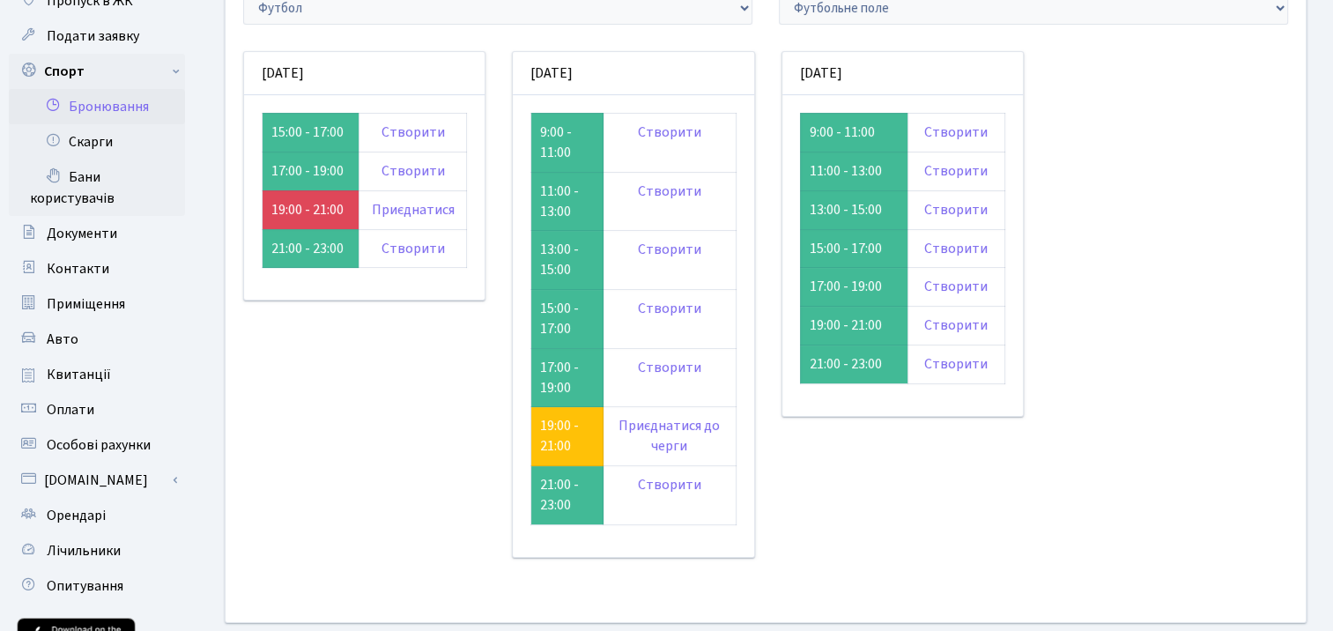 Image resolution: width=1333 pixels, height=631 pixels. Describe the element at coordinates (70, 410) in the screenshot. I see `span: Оплати` at that location.